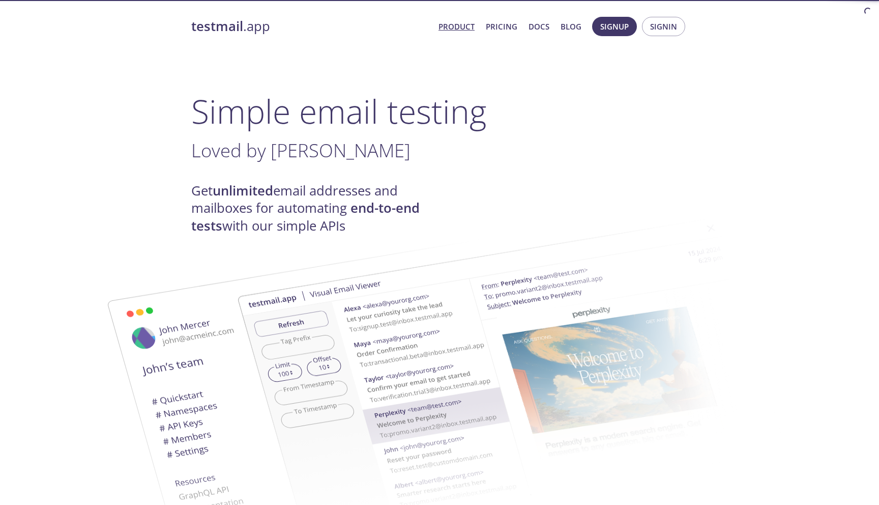 The width and height of the screenshot is (879, 505). What do you see at coordinates (439, 111) in the screenshot?
I see `h1: Simple email testing` at bounding box center [439, 111].